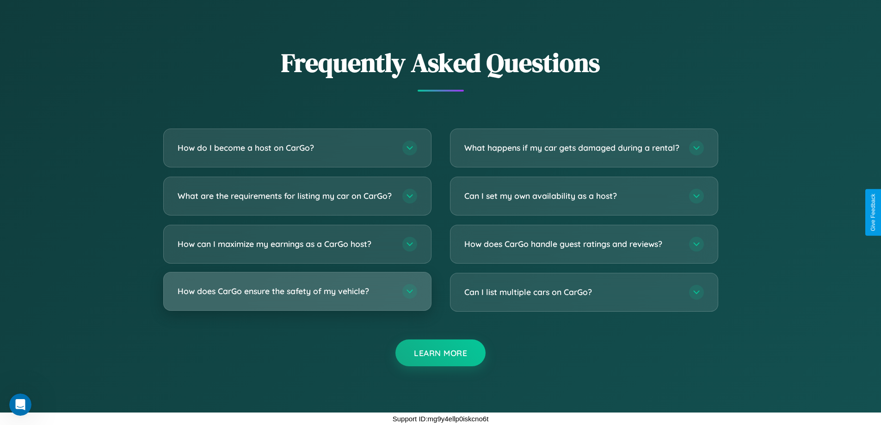  What do you see at coordinates (441, 418) in the screenshot?
I see `p: Support ID: mg9y4ellp0iskcno6t` at bounding box center [441, 418].